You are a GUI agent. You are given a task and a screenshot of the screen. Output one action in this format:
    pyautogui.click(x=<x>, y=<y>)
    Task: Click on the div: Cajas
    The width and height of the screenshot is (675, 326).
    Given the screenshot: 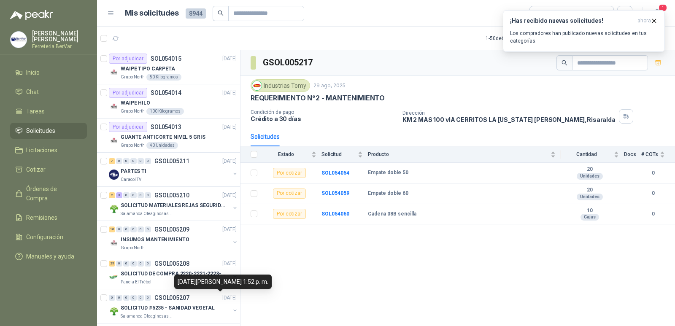 What is the action you would take?
    pyautogui.click(x=589, y=217)
    